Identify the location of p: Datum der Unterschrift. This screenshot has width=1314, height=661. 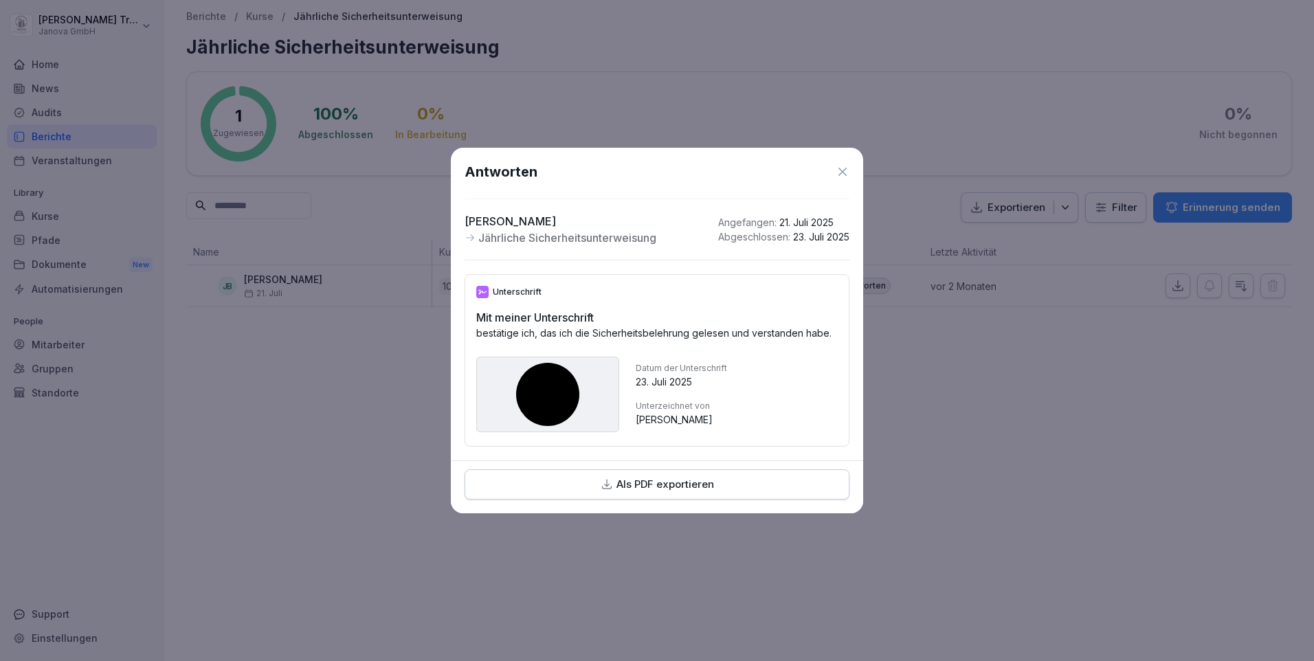
(681, 368).